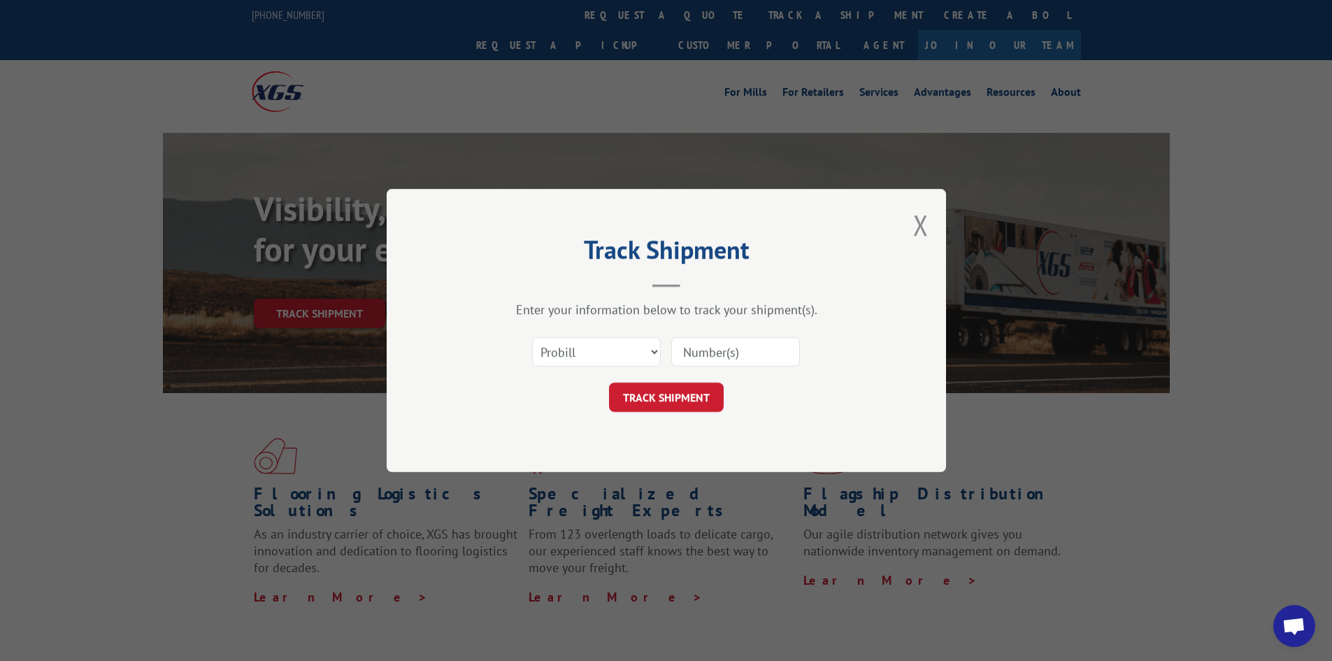  What do you see at coordinates (667, 397) in the screenshot?
I see `button: TRACK SHIPMENT` at bounding box center [667, 397].